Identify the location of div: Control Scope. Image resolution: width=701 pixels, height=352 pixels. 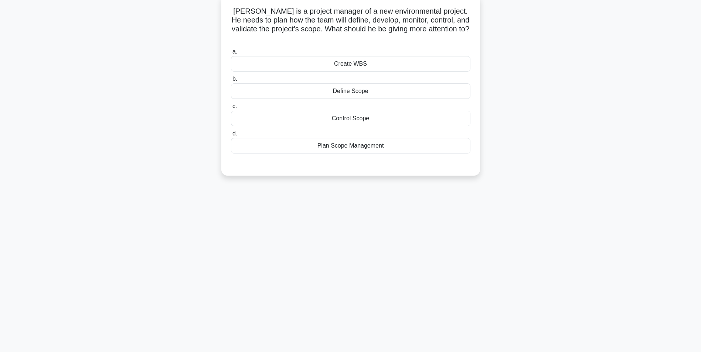
(351, 119).